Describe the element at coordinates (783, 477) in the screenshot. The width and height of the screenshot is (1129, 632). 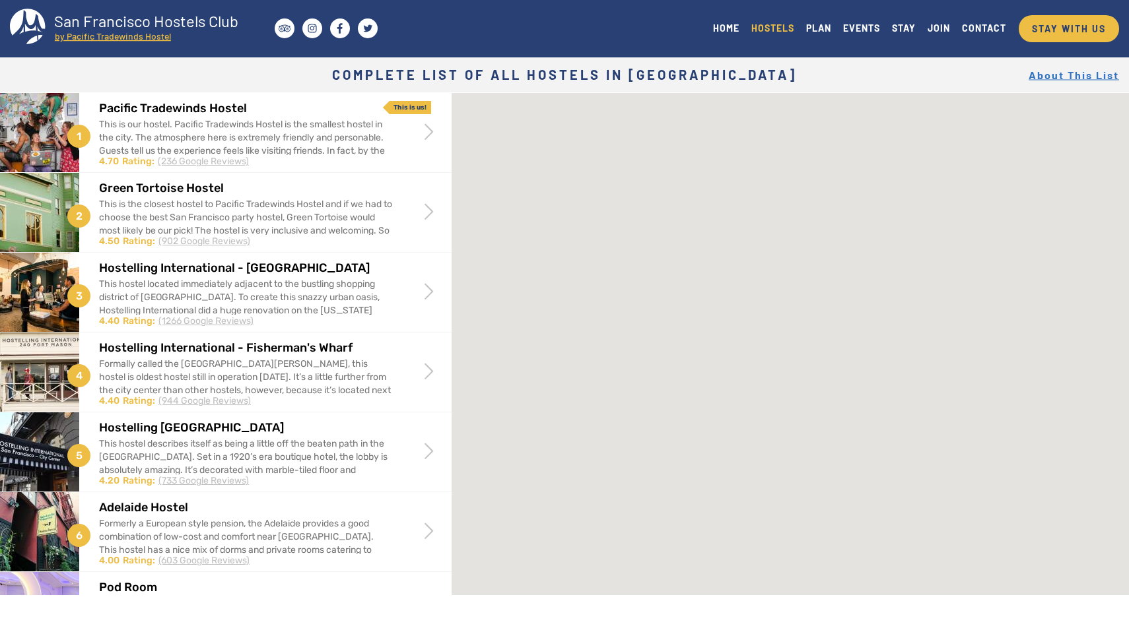
I see `div: Hostelling International - City Center` at that location.